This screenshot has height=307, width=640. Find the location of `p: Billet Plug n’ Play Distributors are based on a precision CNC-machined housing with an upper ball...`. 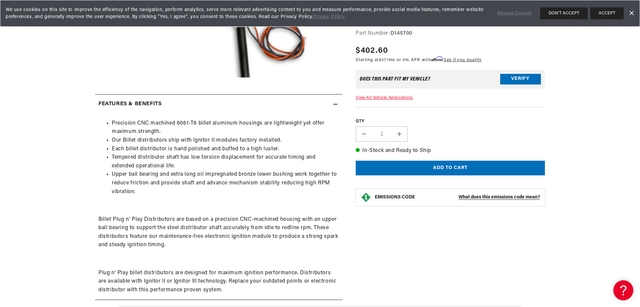

p: Billet Plug n’ Play Distributors are based on a precision CNC-machined housing with an upper ball... is located at coordinates (219, 232).